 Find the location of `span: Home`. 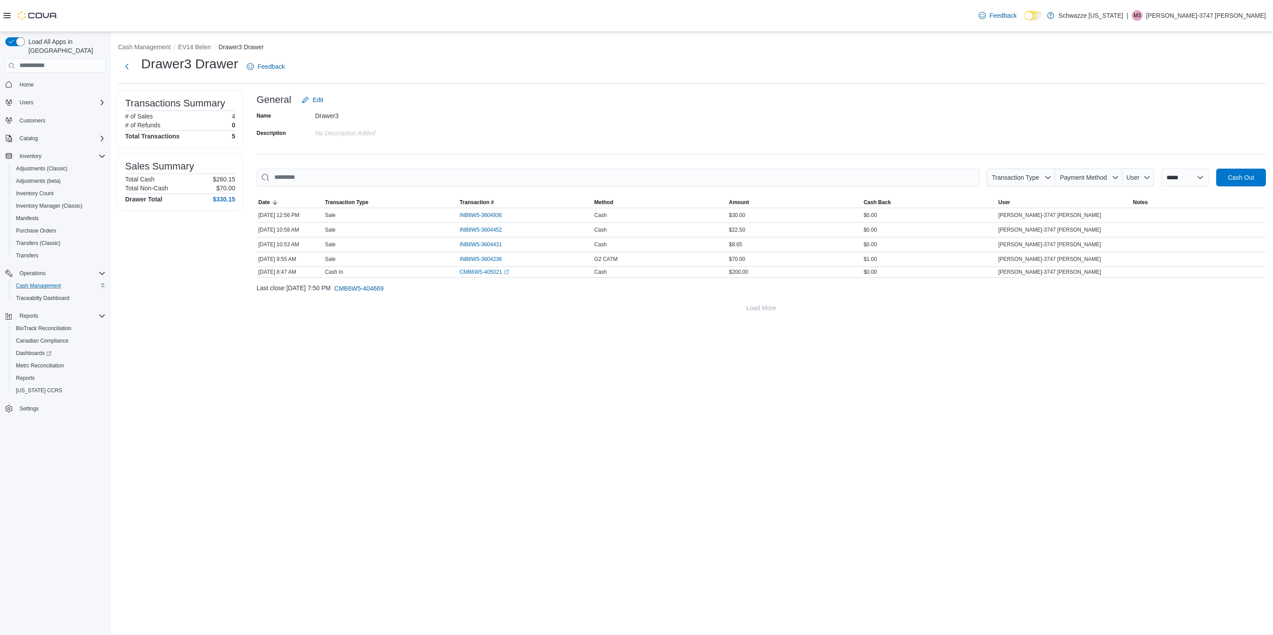

span: Home is located at coordinates (27, 85).